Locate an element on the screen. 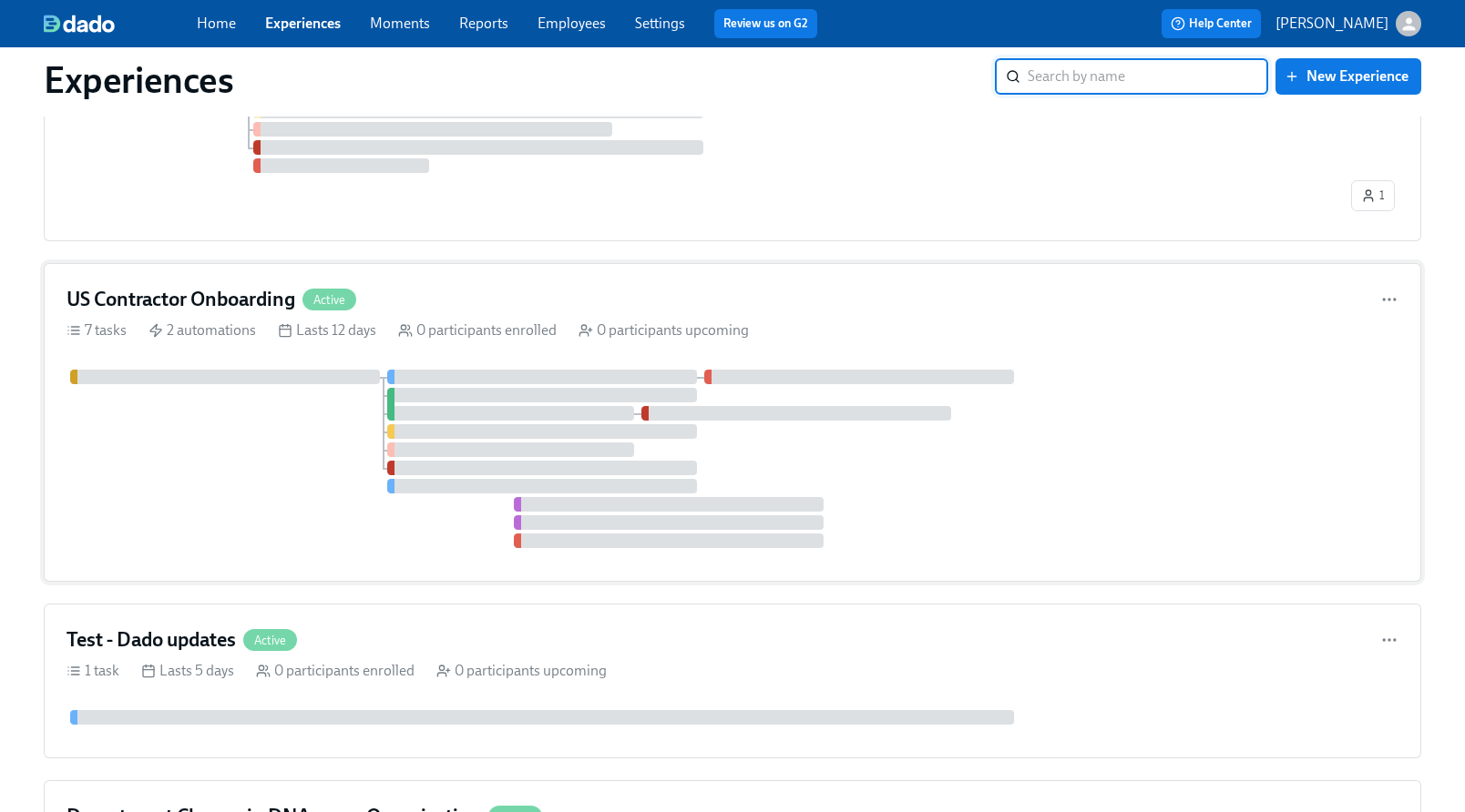 The image size is (1465, 812). button: Review us on G2 is located at coordinates (765, 23).